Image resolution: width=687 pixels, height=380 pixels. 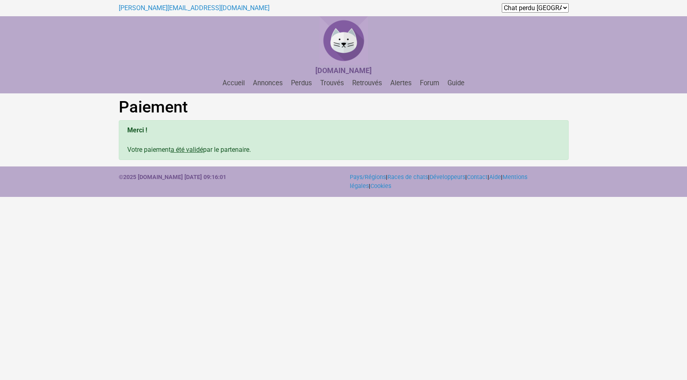 I want to click on a: Mentions légales, so click(x=439, y=181).